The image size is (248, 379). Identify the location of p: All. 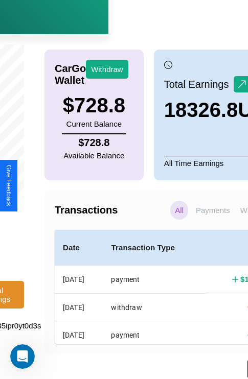
(179, 210).